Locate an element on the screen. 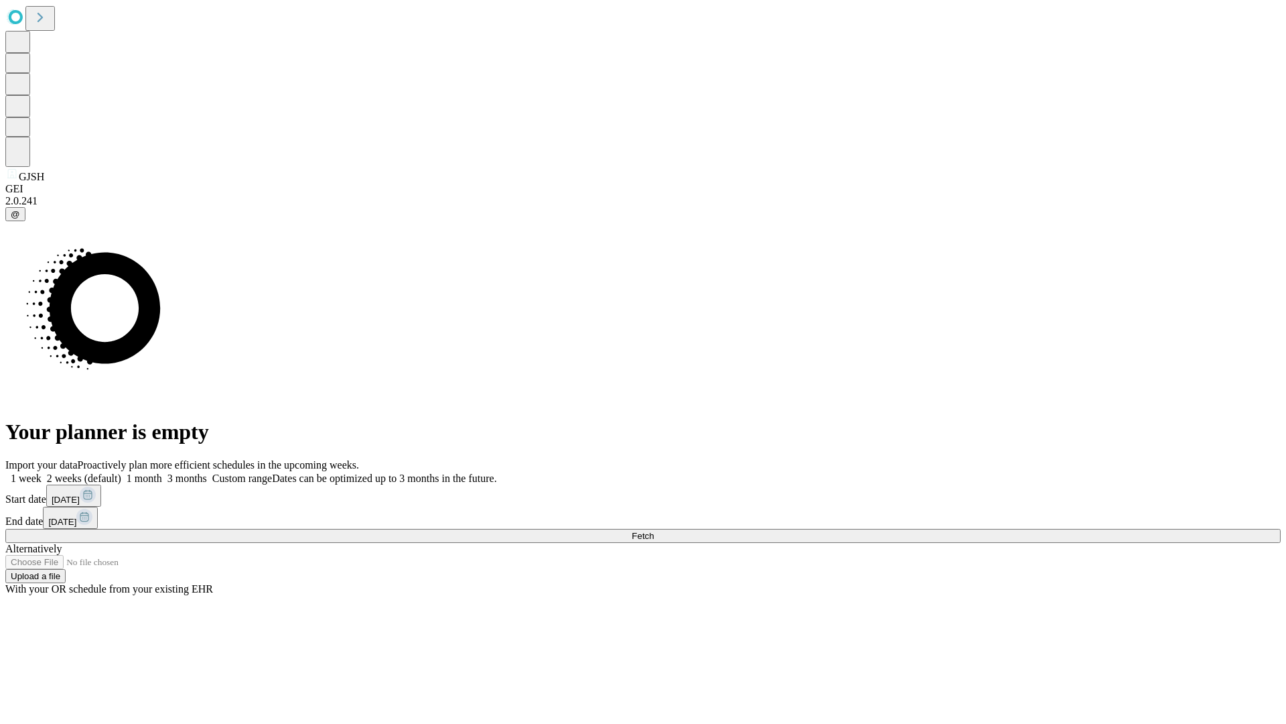 The height and width of the screenshot is (724, 1286). span: 3 months is located at coordinates (187, 478).